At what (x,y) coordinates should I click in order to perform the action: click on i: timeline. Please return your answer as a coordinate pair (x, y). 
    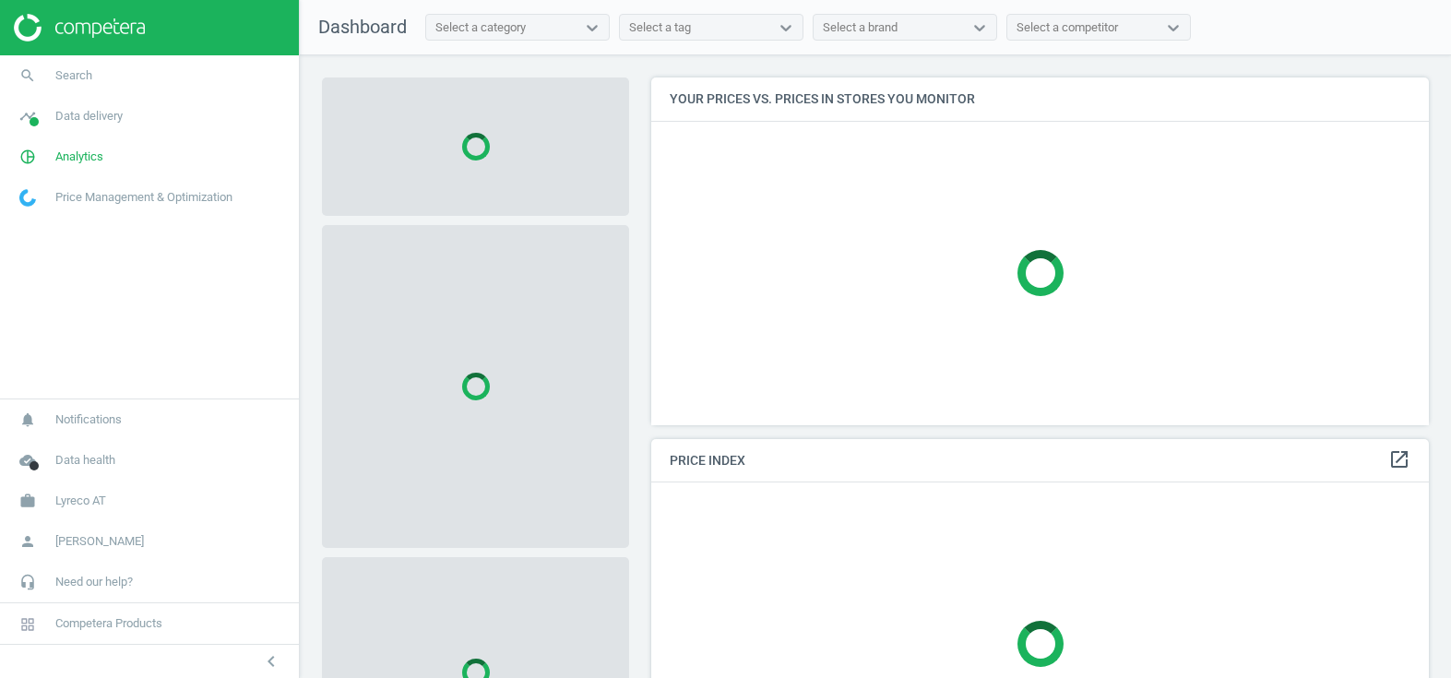
    Looking at the image, I should click on (28, 116).